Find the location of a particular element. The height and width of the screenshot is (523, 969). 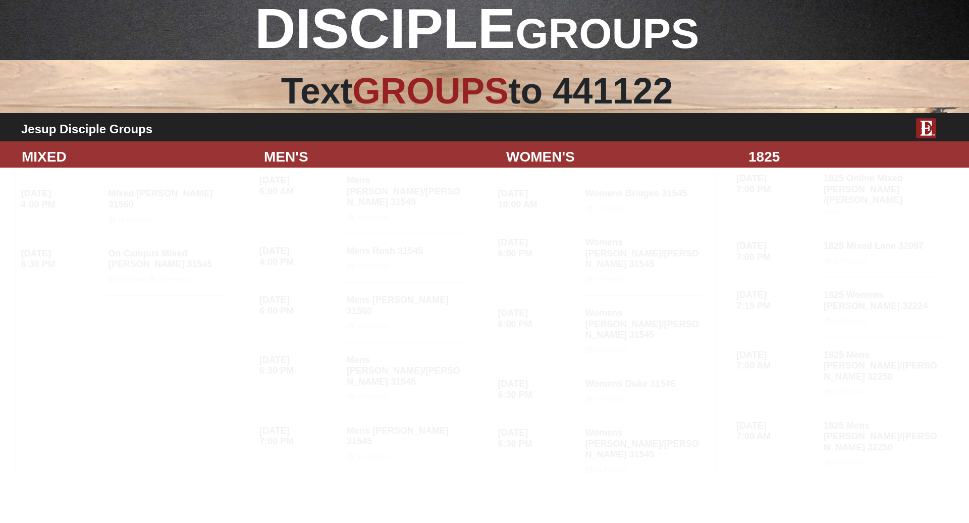

h4: Mens Rush 31545 is located at coordinates (404, 258).